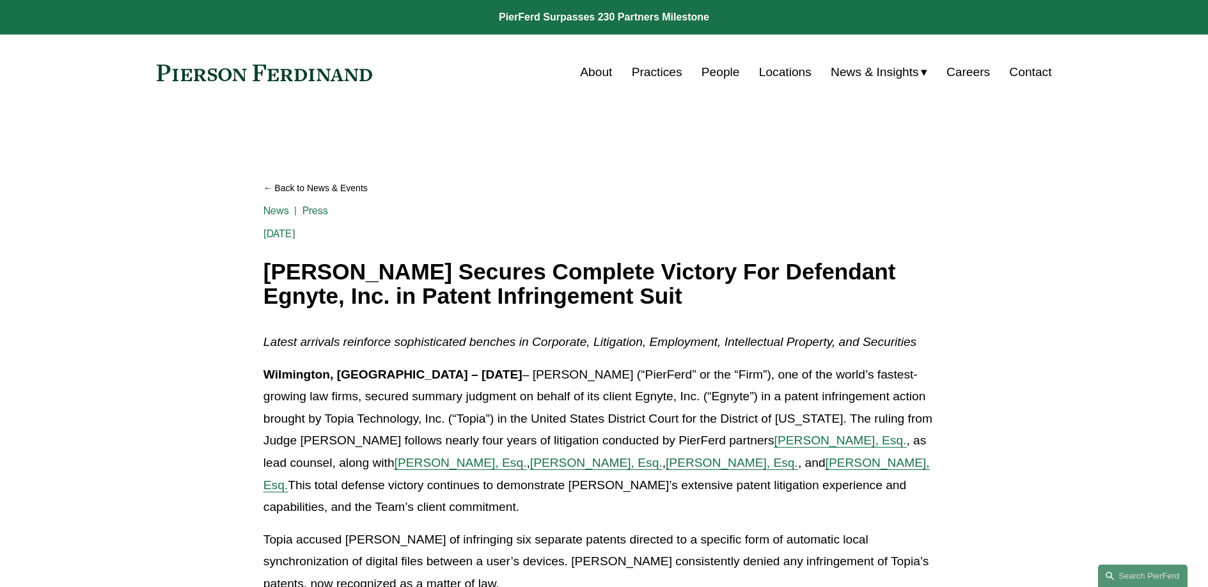  Describe the element at coordinates (875, 72) in the screenshot. I see `span: News & Insights` at that location.